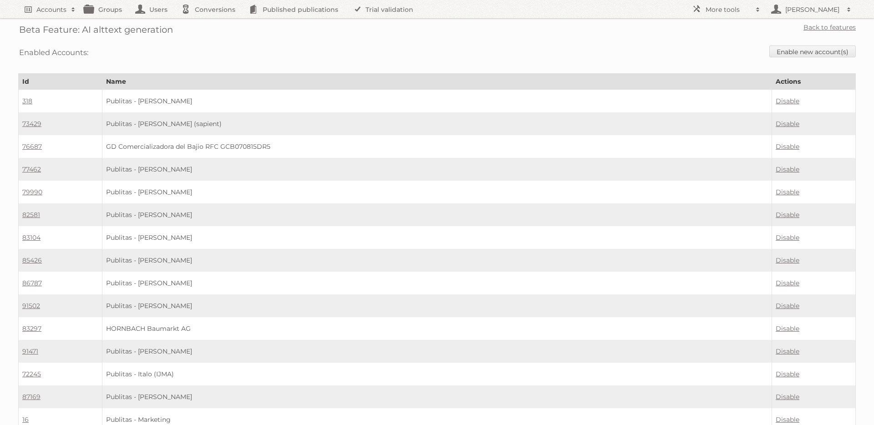 Image resolution: width=874 pixels, height=425 pixels. What do you see at coordinates (32, 283) in the screenshot?
I see `a: 86787` at bounding box center [32, 283].